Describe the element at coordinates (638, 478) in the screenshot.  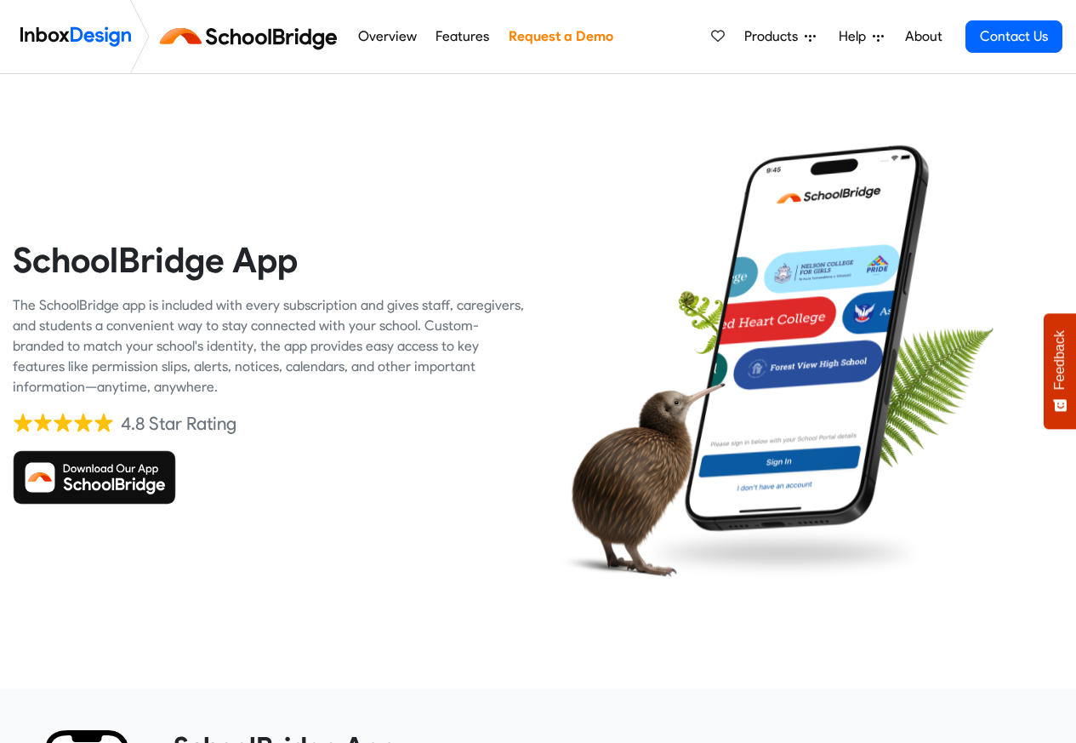
I see `img: kiwi_bird.png` at that location.